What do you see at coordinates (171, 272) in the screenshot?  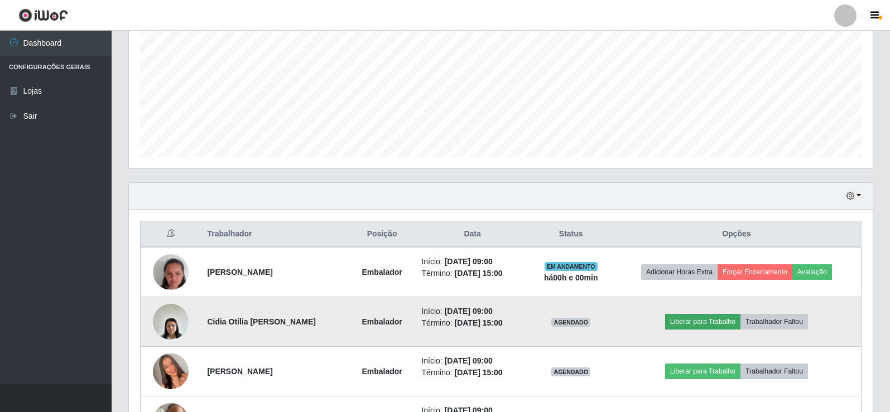 I see `img: 1672943199458.jpeg` at bounding box center [171, 272].